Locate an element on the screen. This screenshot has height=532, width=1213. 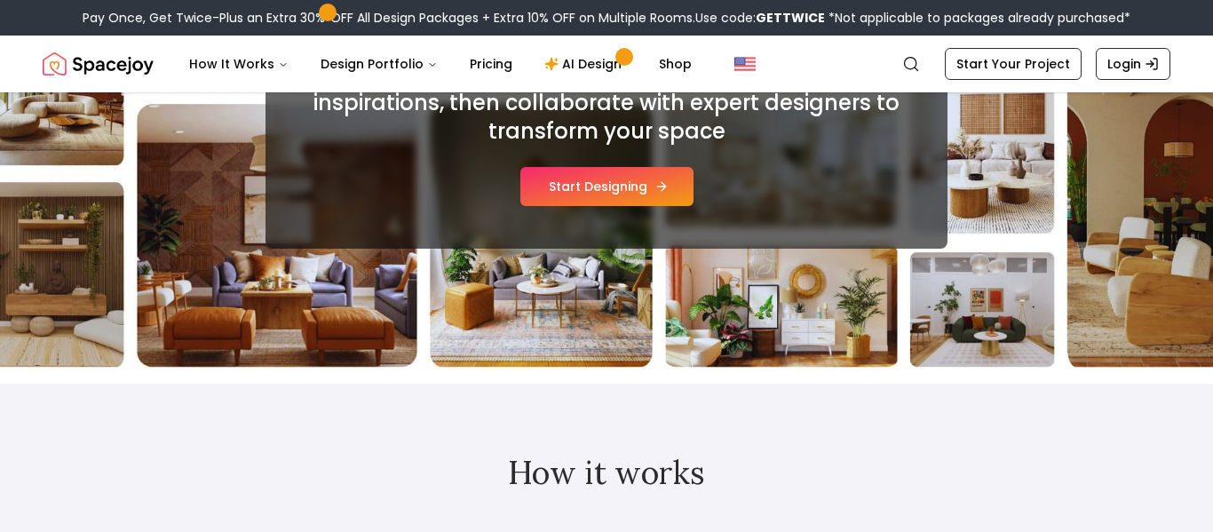
nav: Global is located at coordinates (606, 64).